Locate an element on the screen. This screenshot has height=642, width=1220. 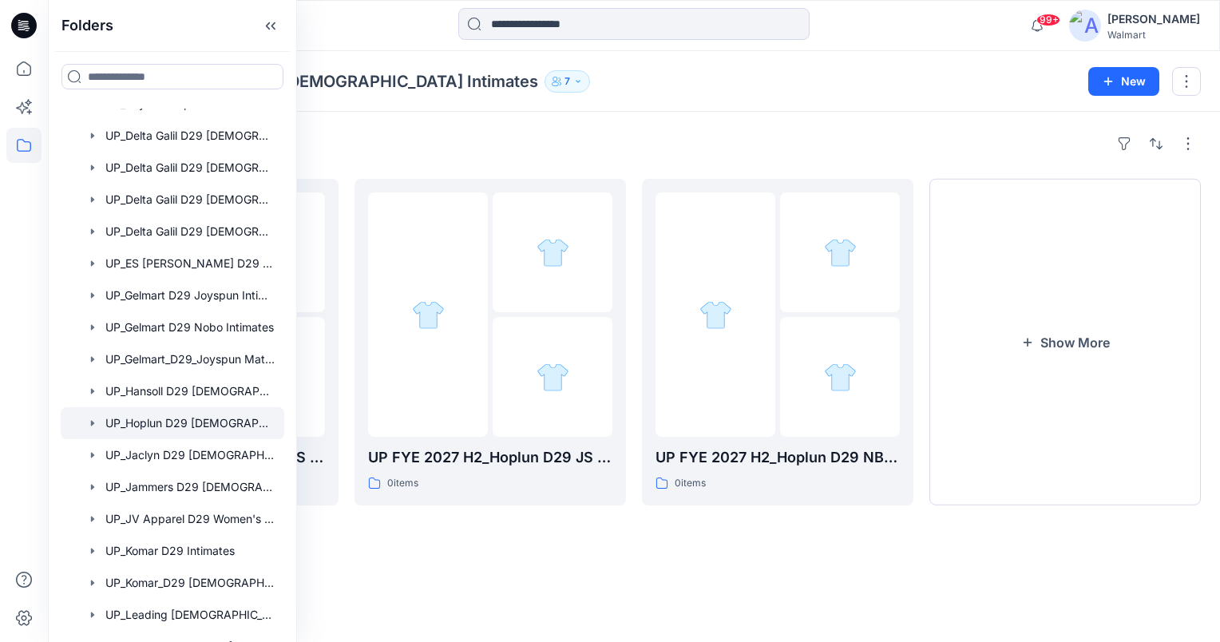
p: UP FYE 2027 H2_Hoplun D29 NB Bras is located at coordinates (778, 458).